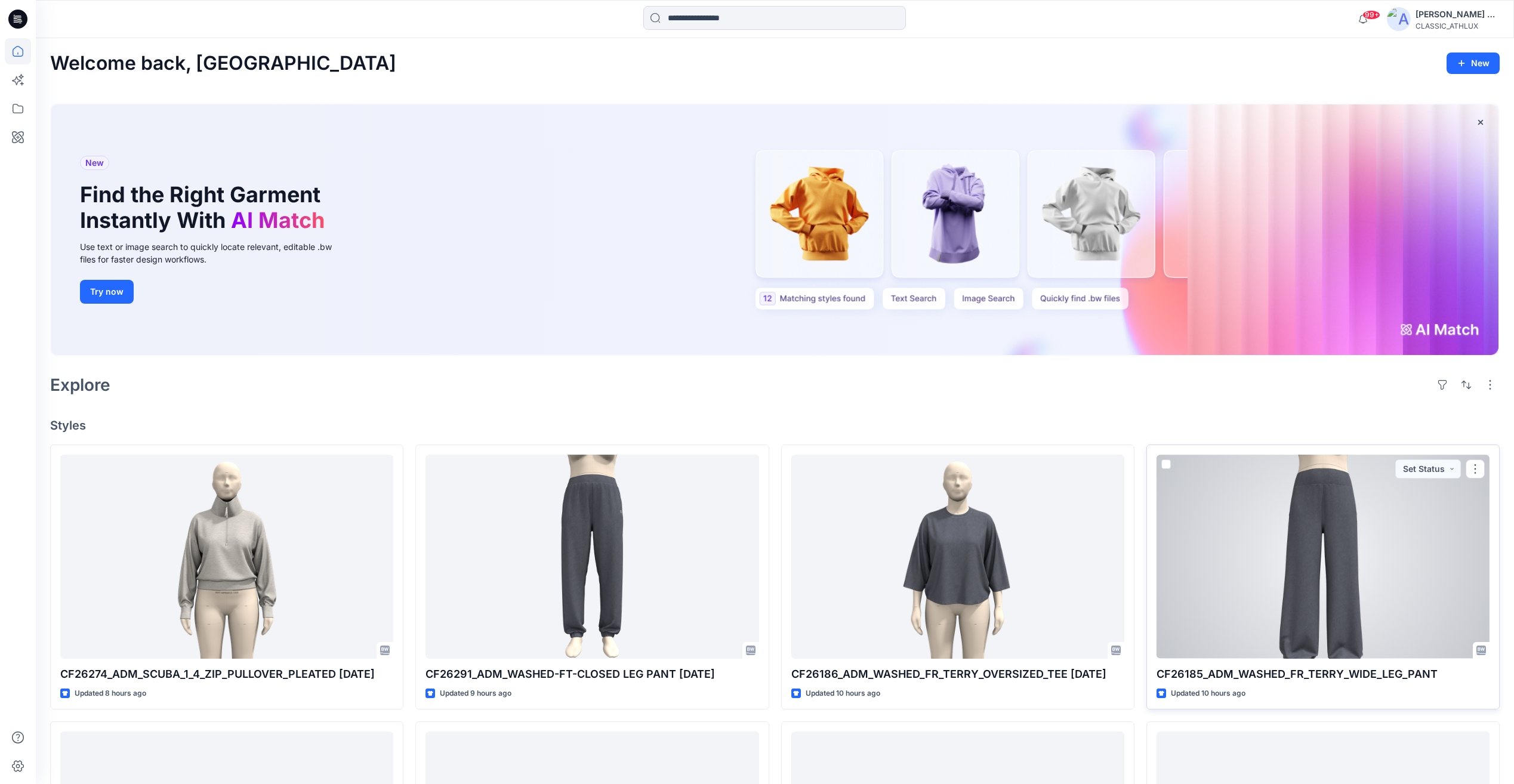  I want to click on p: Updated 9 hours ago, so click(476, 693).